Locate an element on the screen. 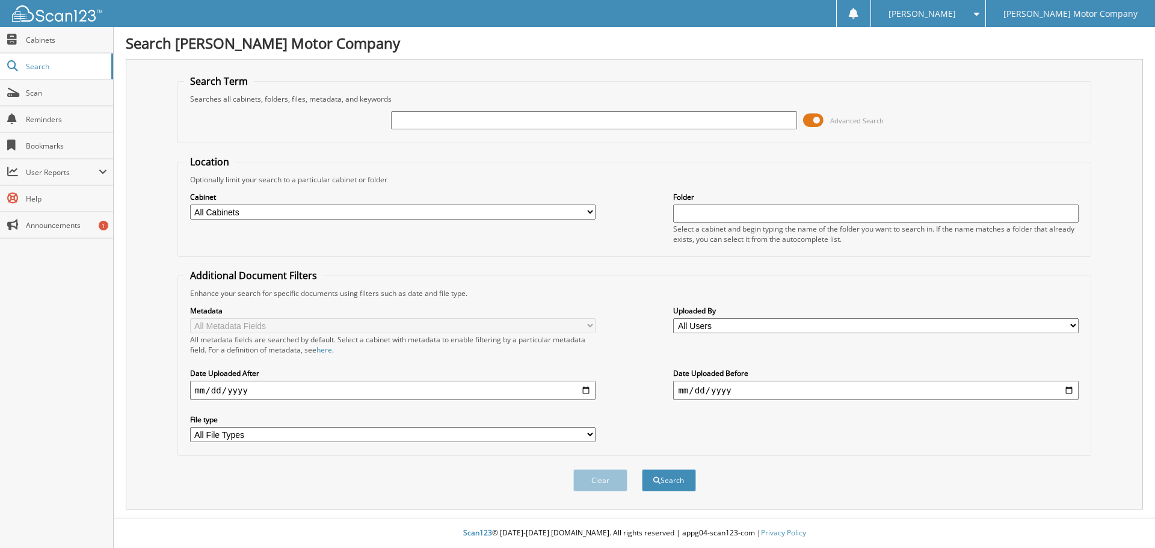  label: Date Uploaded After is located at coordinates (393, 373).